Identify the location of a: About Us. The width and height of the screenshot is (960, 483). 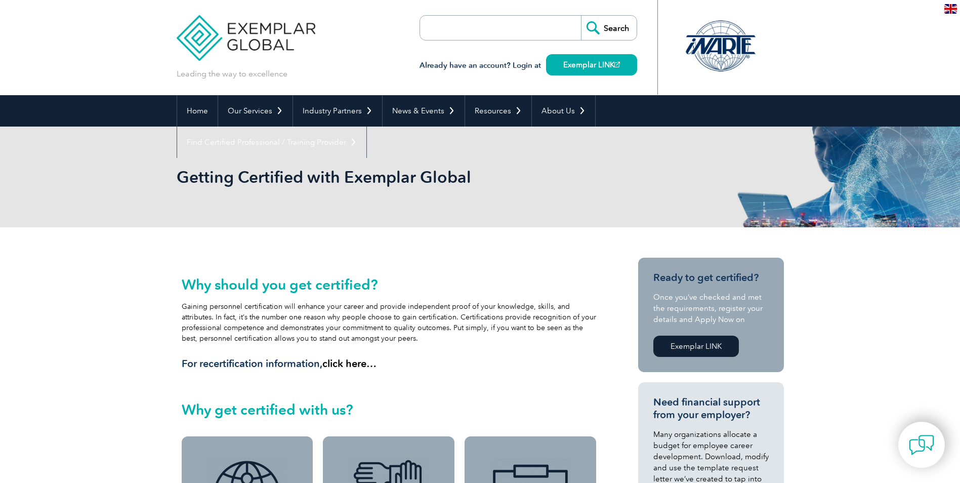
(563, 111).